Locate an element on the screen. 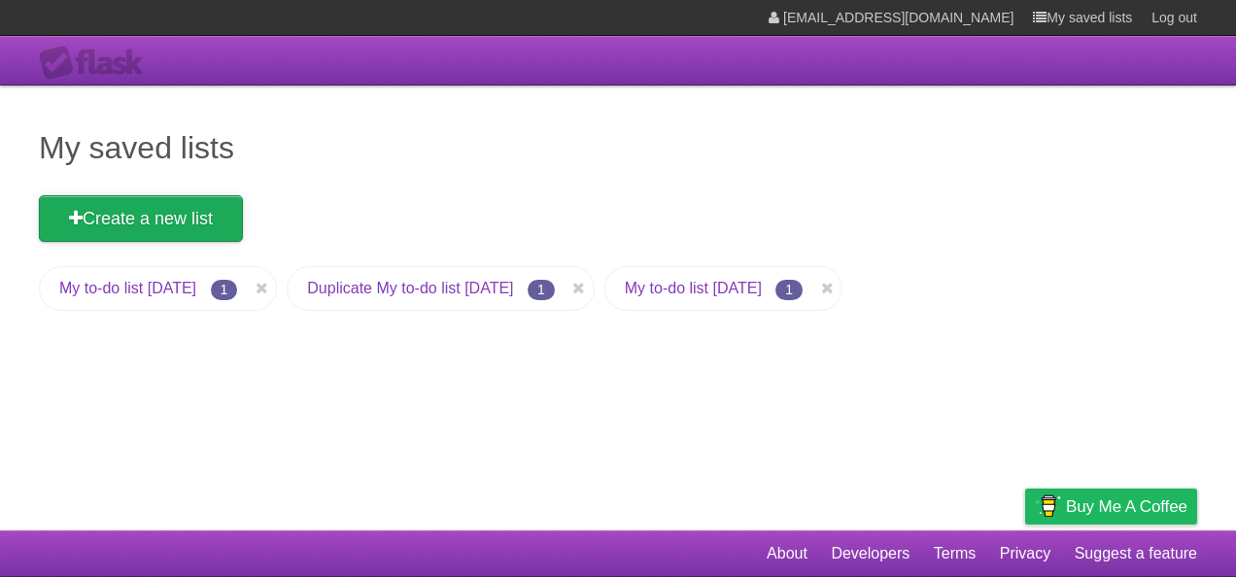 The height and width of the screenshot is (577, 1236). a: Terms is located at coordinates (955, 554).